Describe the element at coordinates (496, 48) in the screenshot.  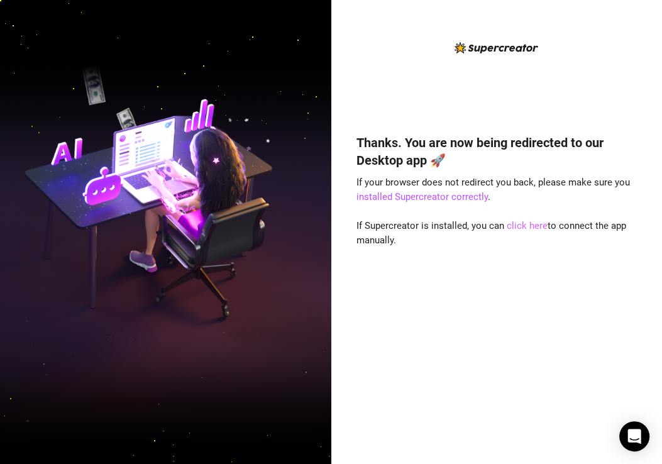
I see `img: logo-BBDzfeDw.svg` at that location.